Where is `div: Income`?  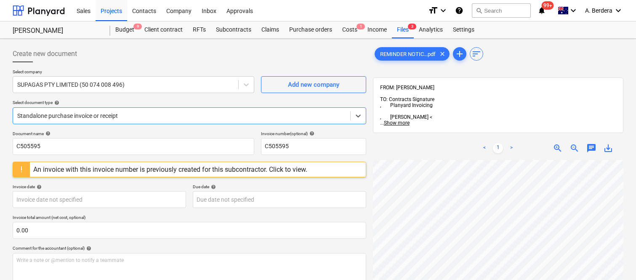 div: Income is located at coordinates (377, 30).